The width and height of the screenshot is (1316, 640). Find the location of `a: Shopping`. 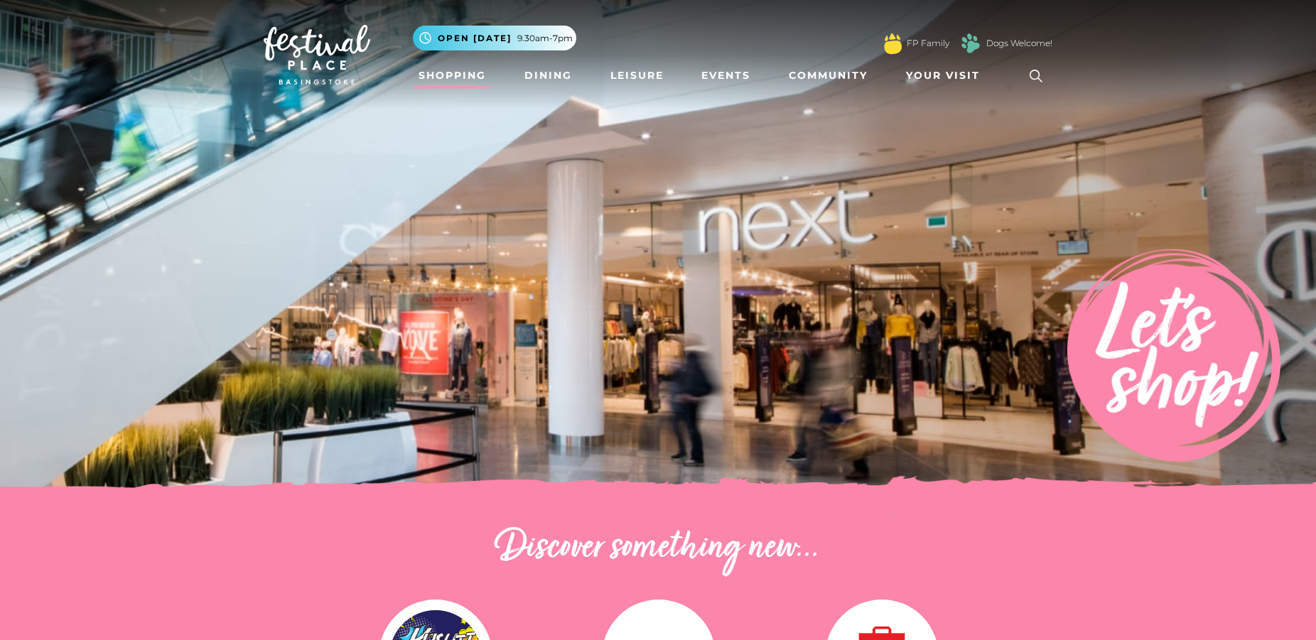

a: Shopping is located at coordinates (452, 75).